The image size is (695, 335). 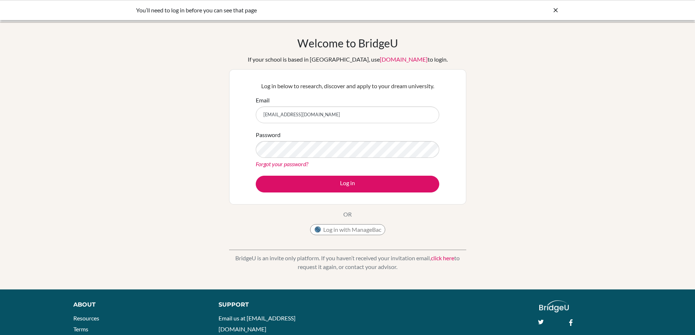 What do you see at coordinates (81, 329) in the screenshot?
I see `a: Terms` at bounding box center [81, 329].